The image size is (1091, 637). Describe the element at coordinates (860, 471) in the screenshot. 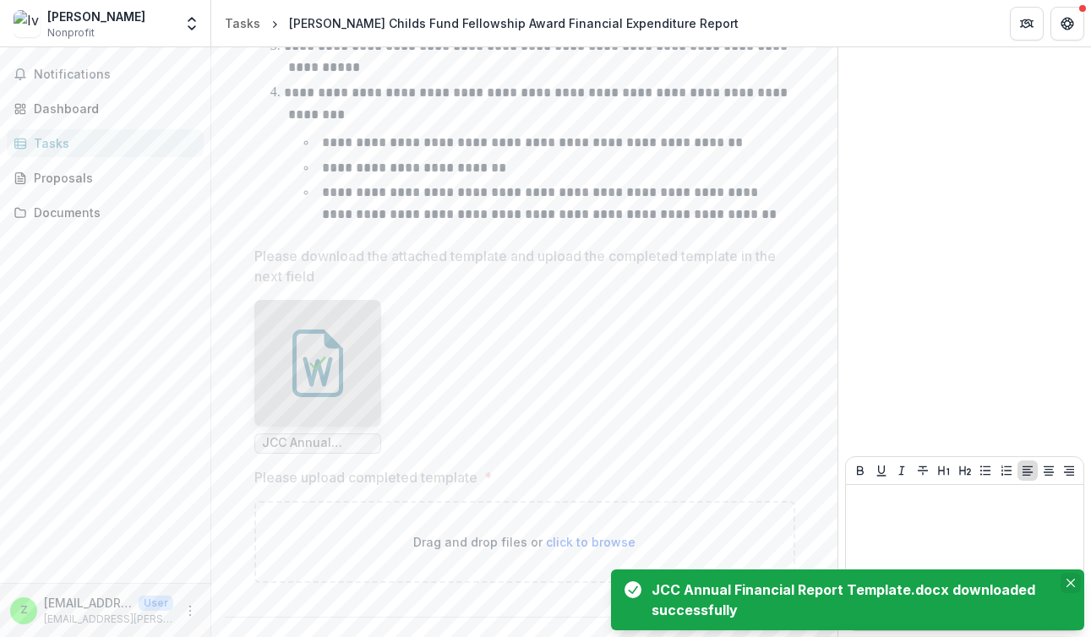

I see `button: Bold` at that location.